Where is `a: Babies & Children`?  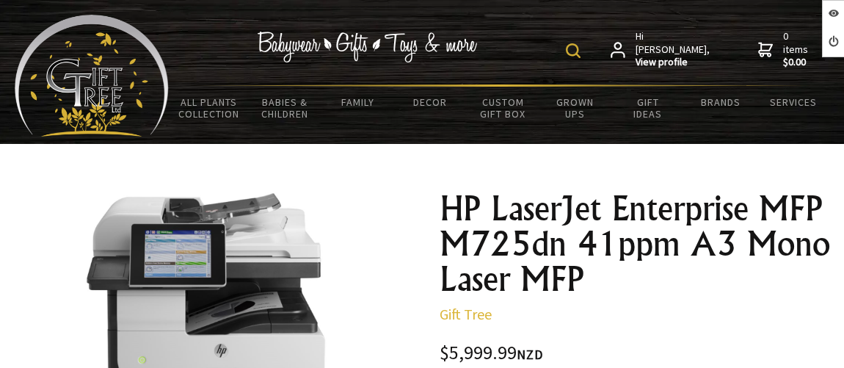 a: Babies & Children is located at coordinates (285, 108).